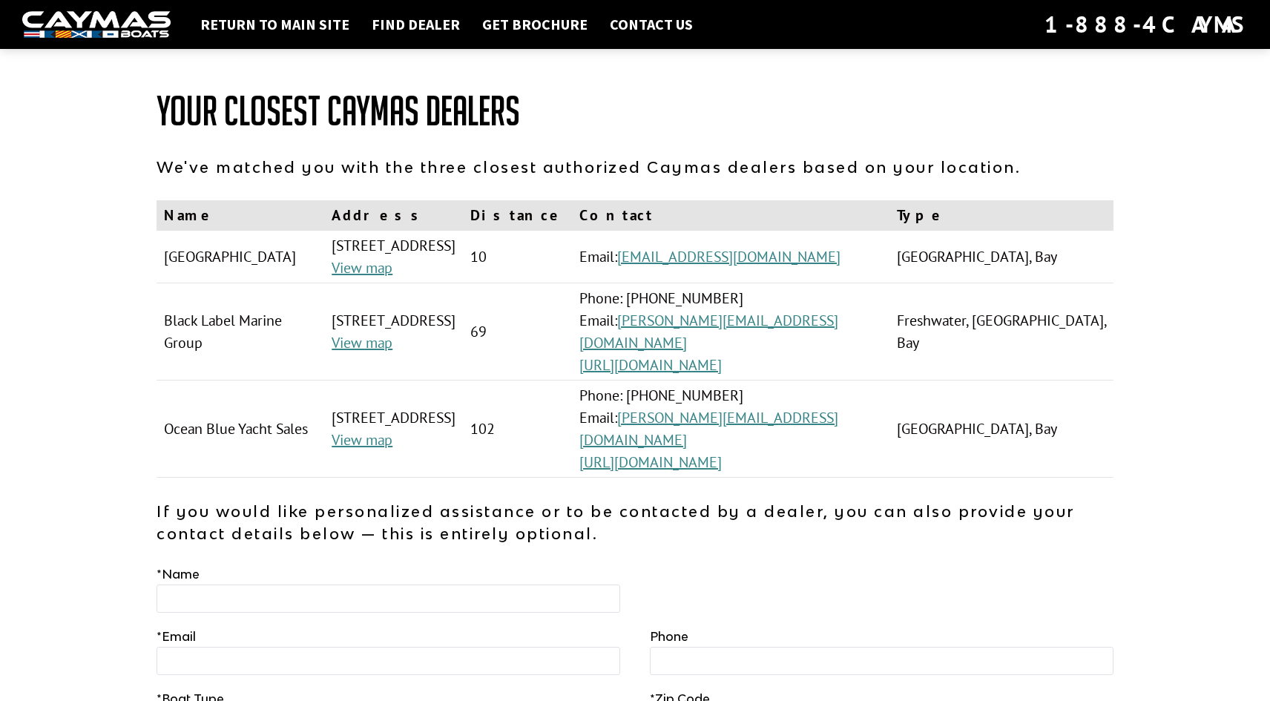  What do you see at coordinates (240, 215) in the screenshot?
I see `th: Name` at bounding box center [240, 215].